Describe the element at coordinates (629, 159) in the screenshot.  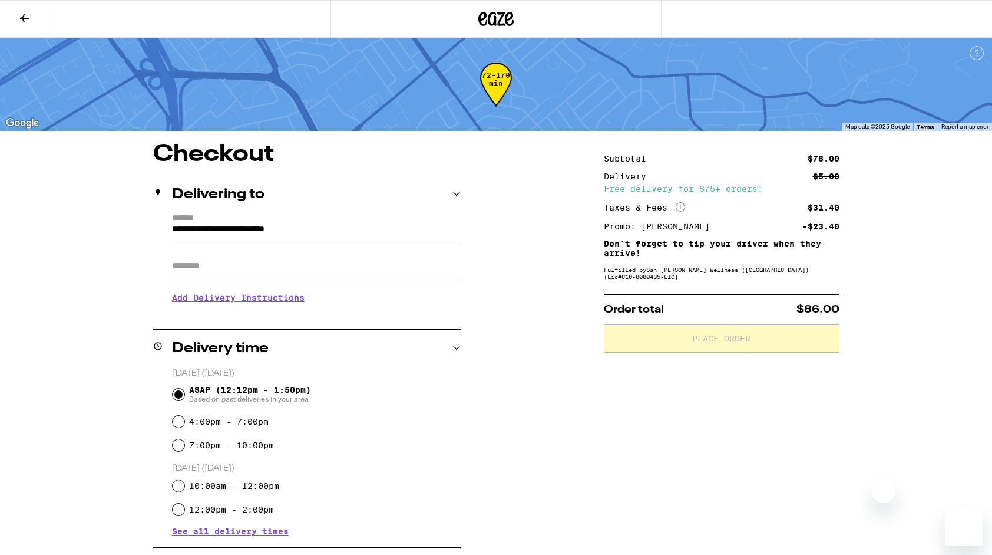
I see `div: Subtotal` at that location.